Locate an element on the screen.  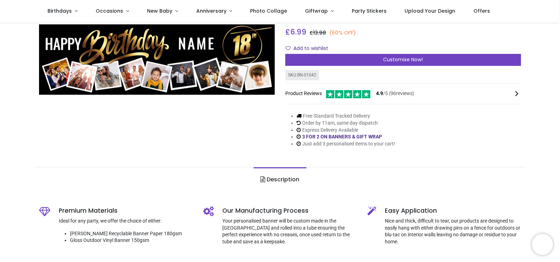
h5: Premium Materials is located at coordinates (126, 210).